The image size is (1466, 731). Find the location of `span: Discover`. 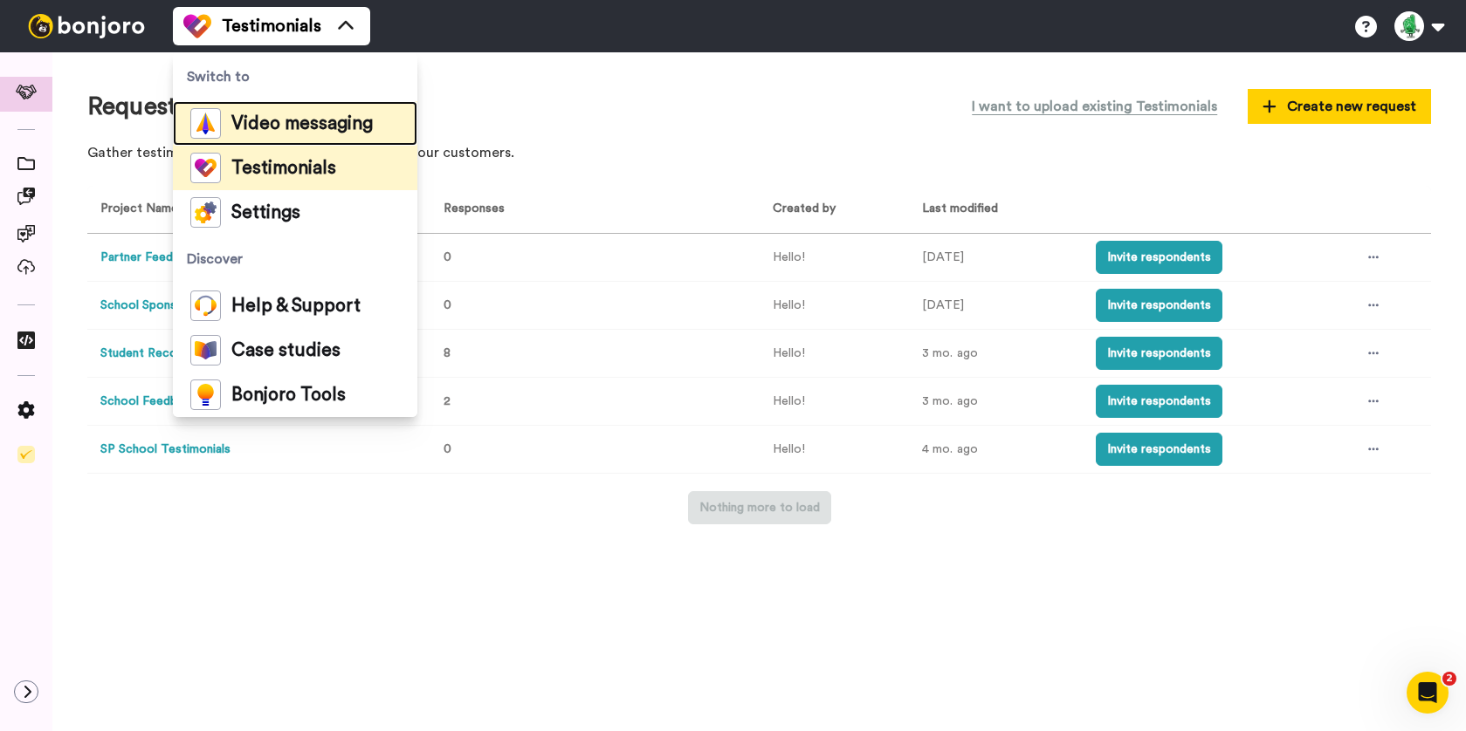

span: Discover is located at coordinates (295, 259).